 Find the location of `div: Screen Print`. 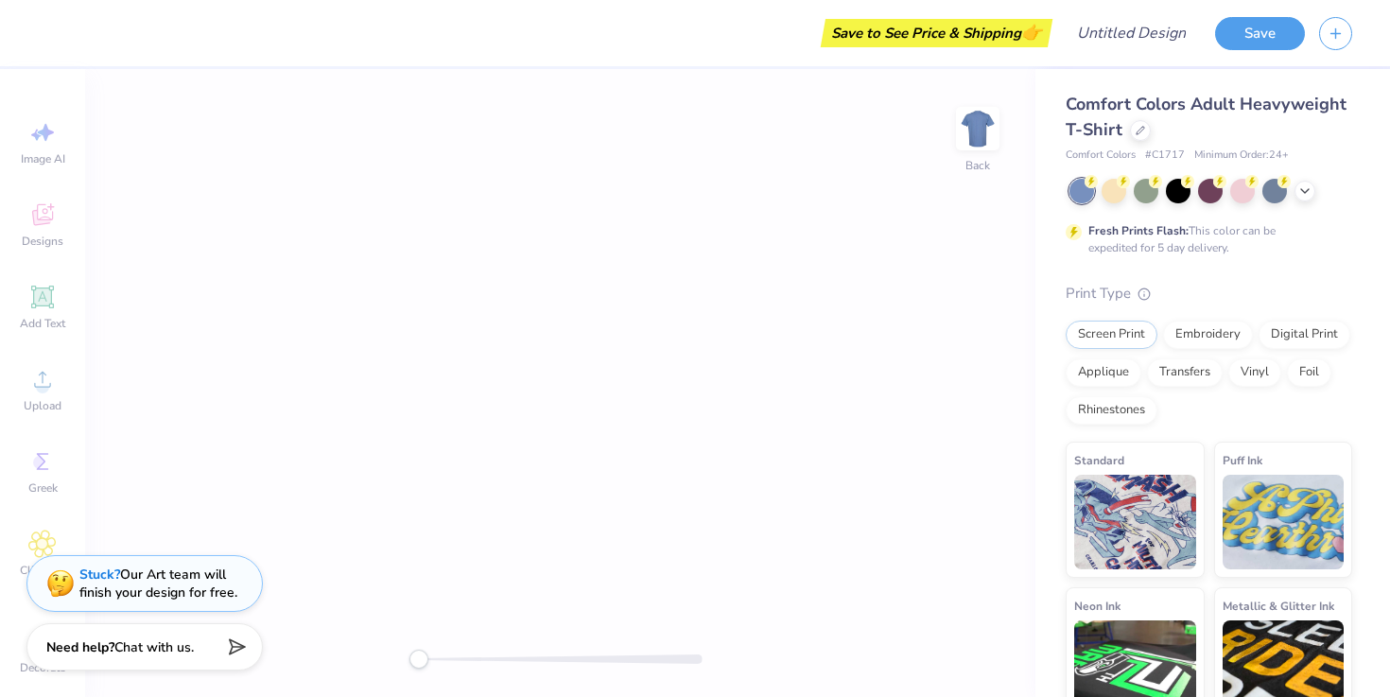

div: Screen Print is located at coordinates (1111, 335).